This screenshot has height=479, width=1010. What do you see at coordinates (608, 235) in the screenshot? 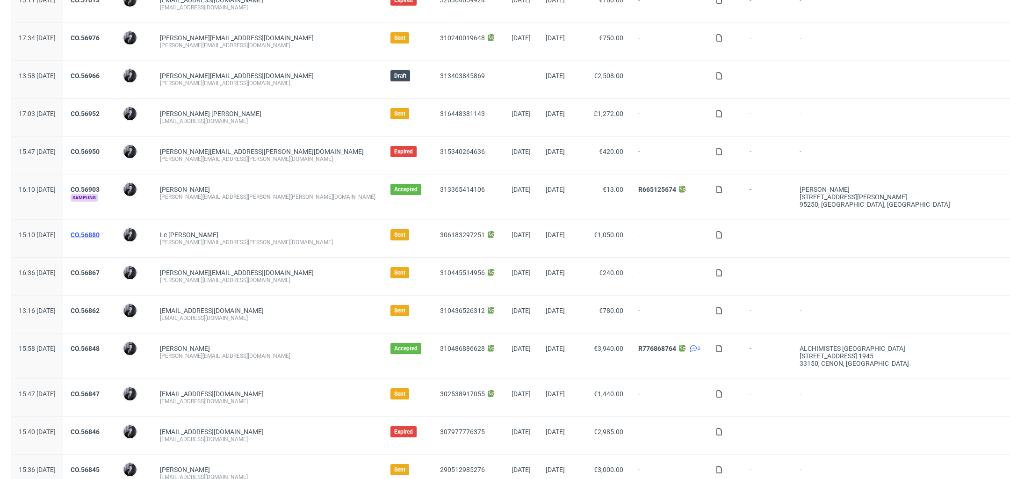
I see `span: €1,050.00` at bounding box center [608, 235].